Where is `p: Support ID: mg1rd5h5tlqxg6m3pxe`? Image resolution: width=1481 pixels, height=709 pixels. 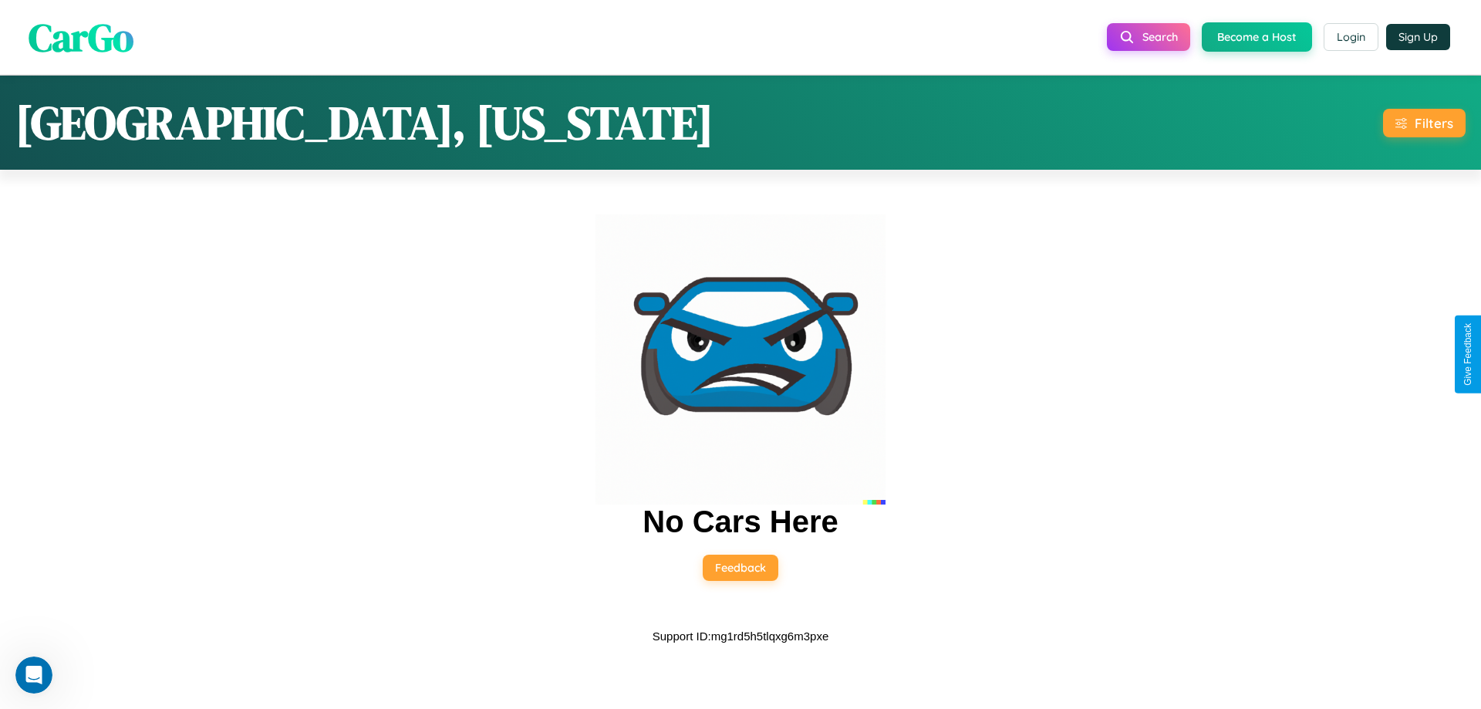 p: Support ID: mg1rd5h5tlqxg6m3pxe is located at coordinates (741, 636).